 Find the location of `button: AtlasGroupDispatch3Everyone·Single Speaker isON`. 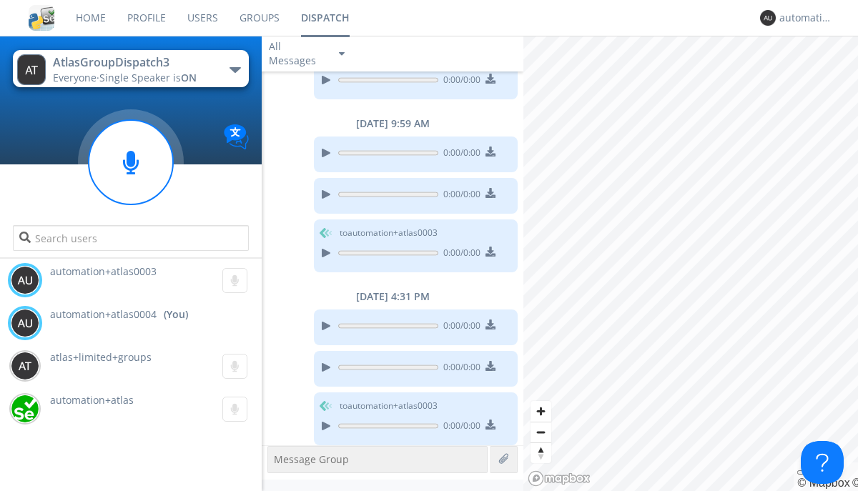

button: AtlasGroupDispatch3Everyone·Single Speaker isON is located at coordinates (130, 69).